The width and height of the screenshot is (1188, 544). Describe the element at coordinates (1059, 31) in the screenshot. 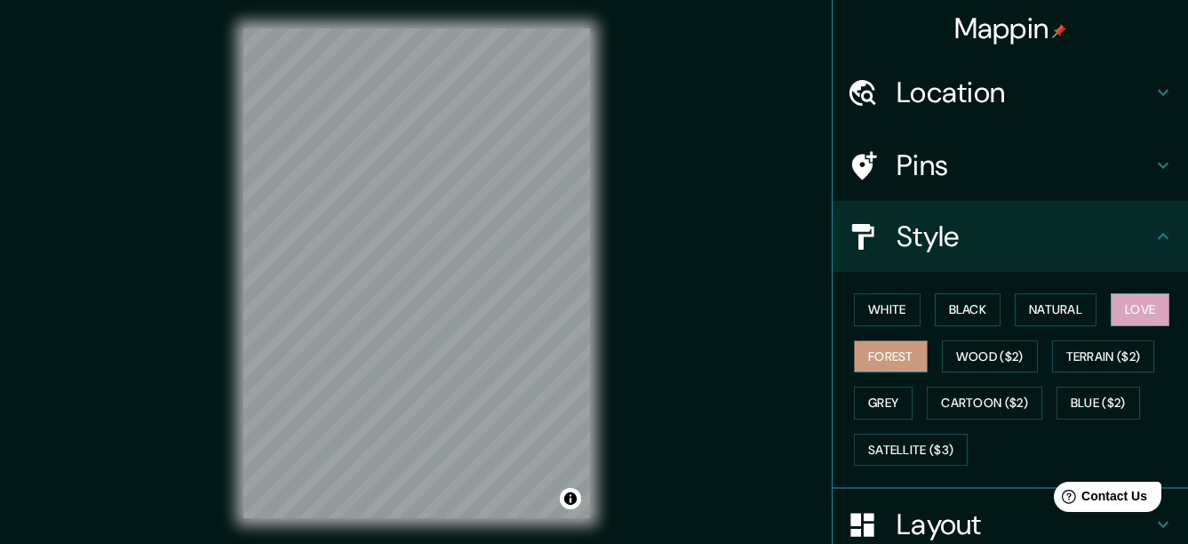

I see `img: pin-icon.png` at that location.